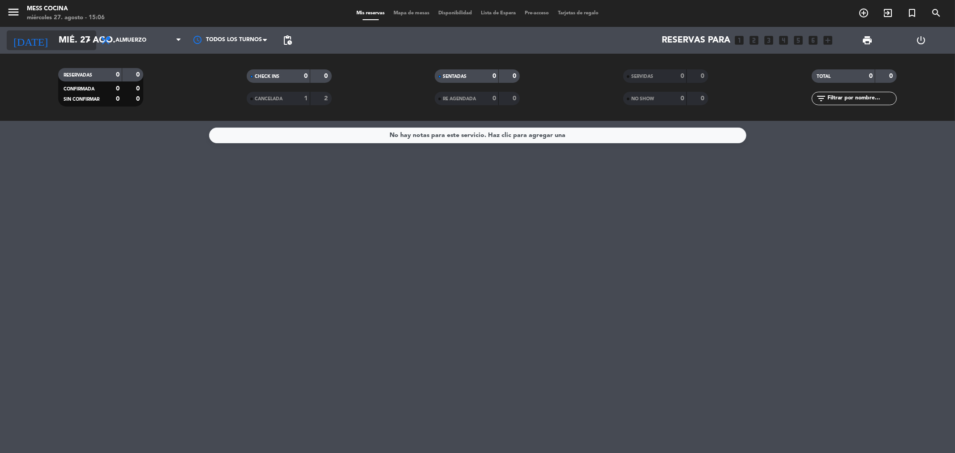  What do you see at coordinates (66, 18) in the screenshot?
I see `div: miércoles 27. agosto - 15:06` at bounding box center [66, 18].